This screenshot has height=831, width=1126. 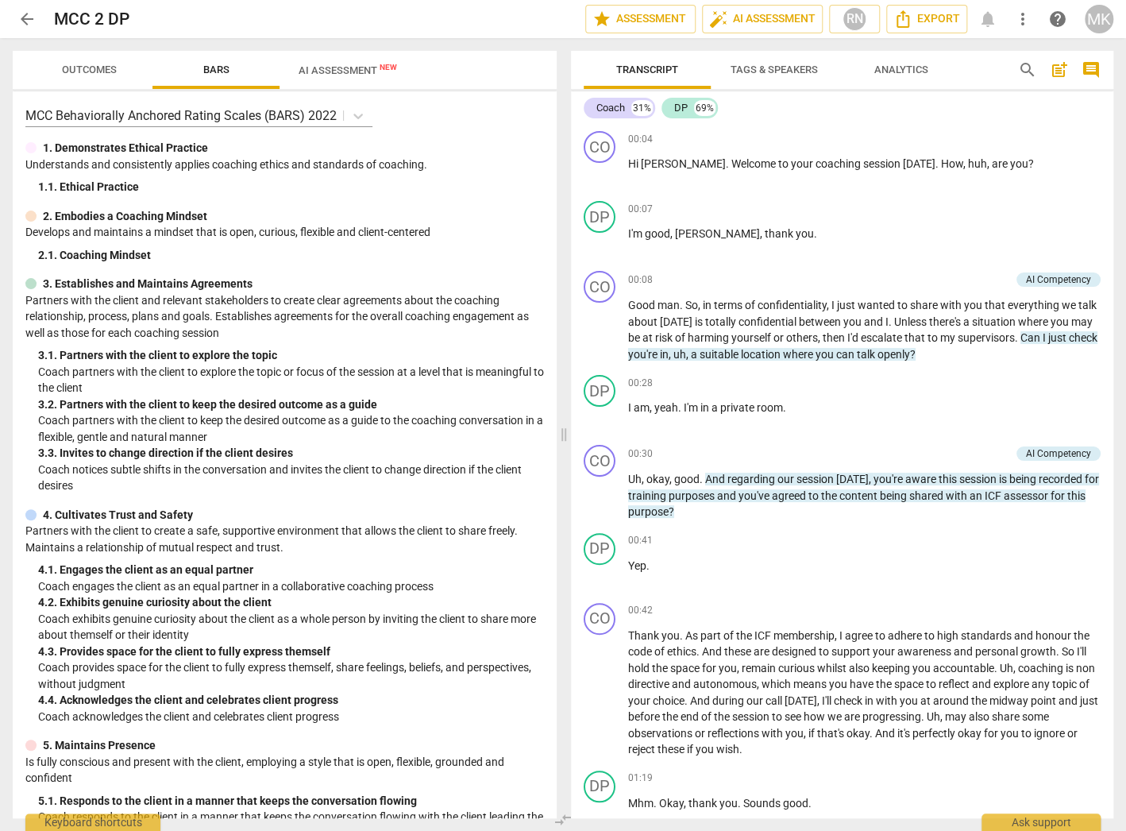 I want to click on span: post_add, so click(x=1060, y=70).